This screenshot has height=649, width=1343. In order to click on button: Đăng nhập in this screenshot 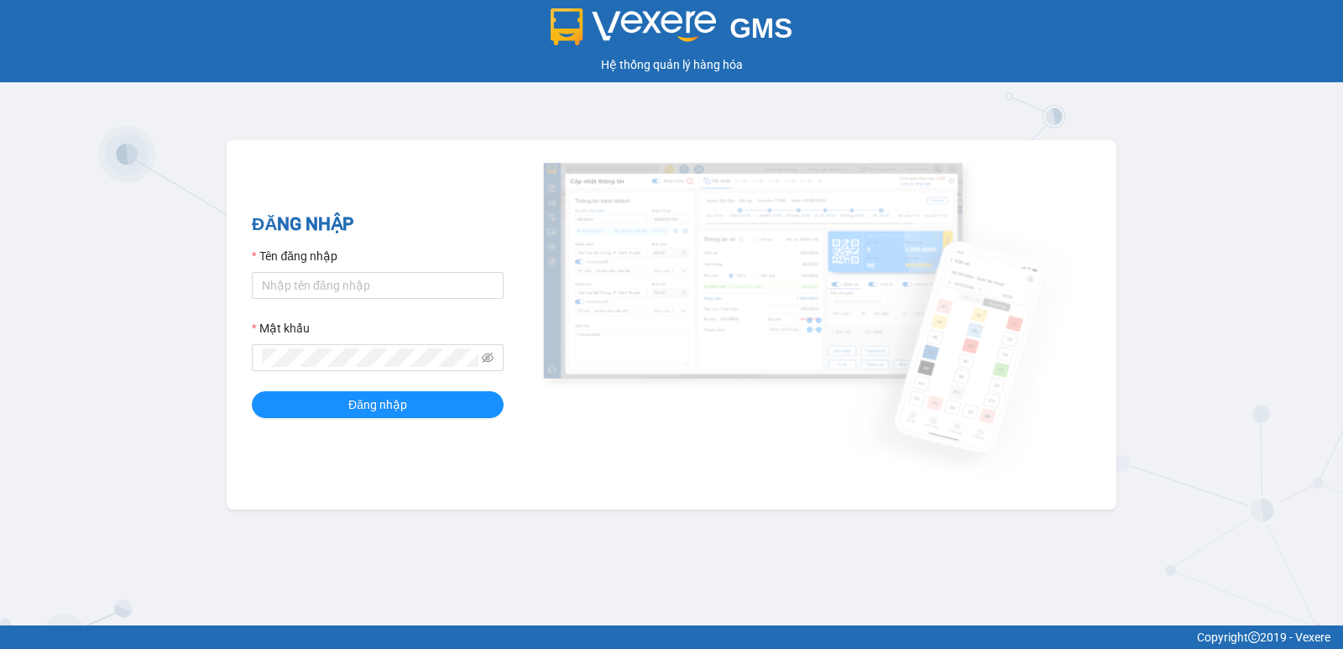, I will do `click(378, 405)`.